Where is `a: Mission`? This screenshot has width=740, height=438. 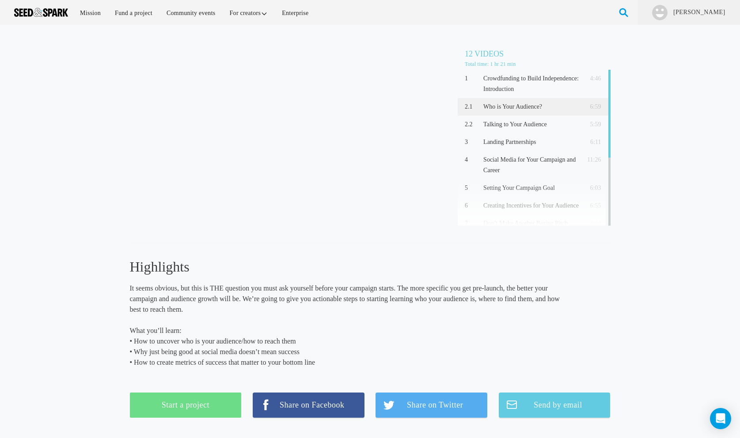
a: Mission is located at coordinates (90, 13).